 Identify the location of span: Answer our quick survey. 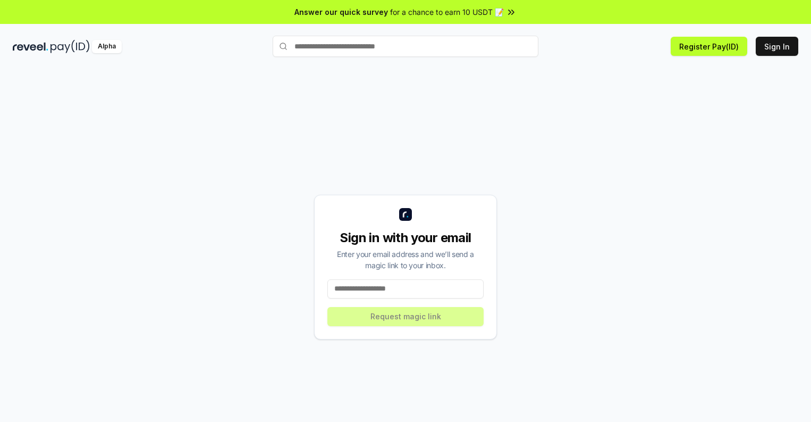
(341, 12).